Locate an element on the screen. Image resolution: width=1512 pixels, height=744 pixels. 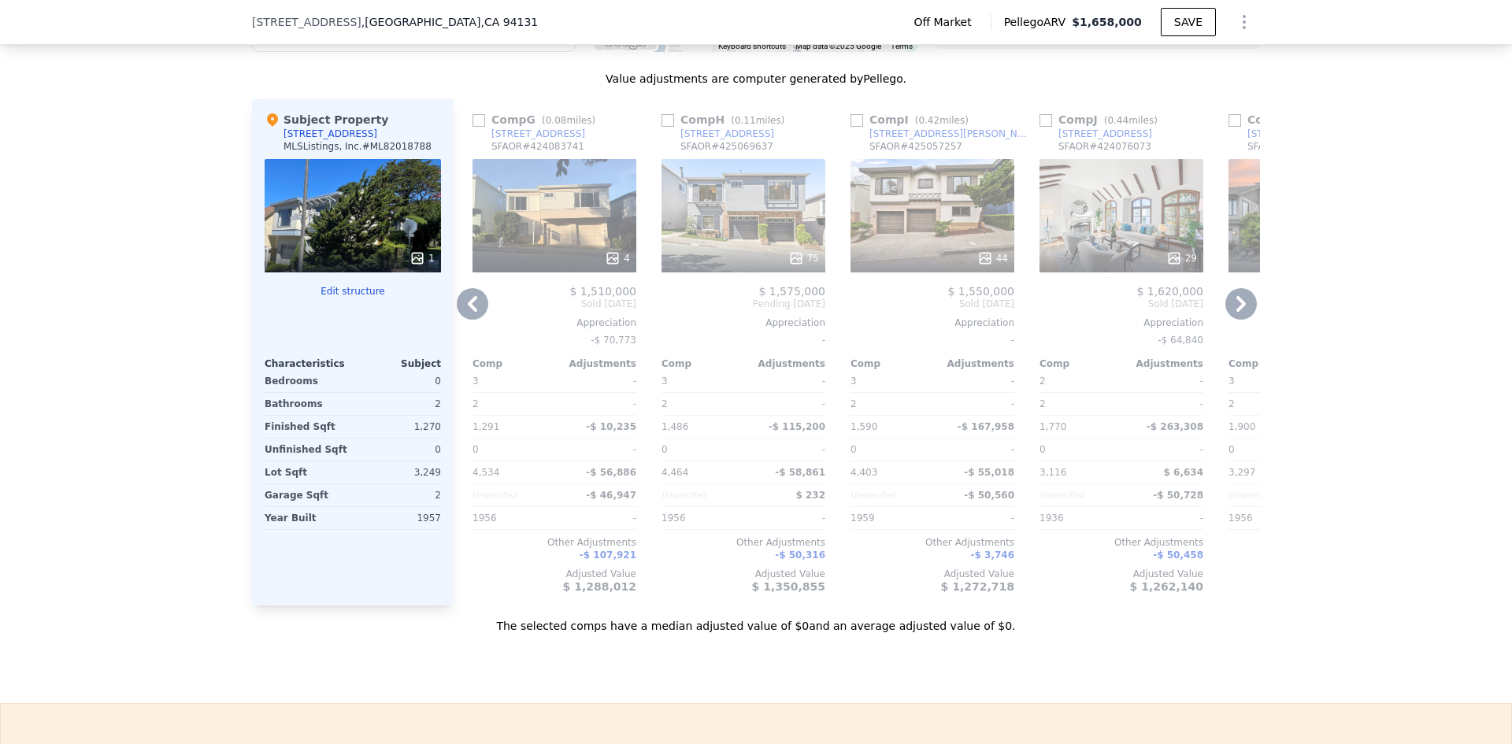
span: -$ 70,773 is located at coordinates (614, 340).